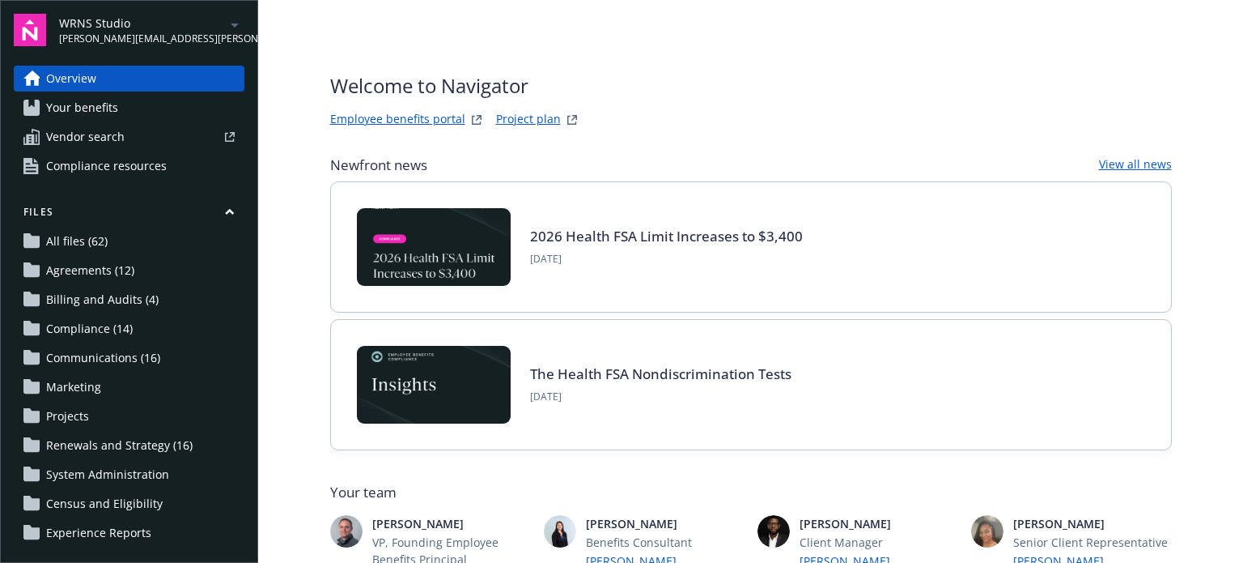  What do you see at coordinates (129, 241) in the screenshot?
I see `a: All files (62)` at bounding box center [129, 241].